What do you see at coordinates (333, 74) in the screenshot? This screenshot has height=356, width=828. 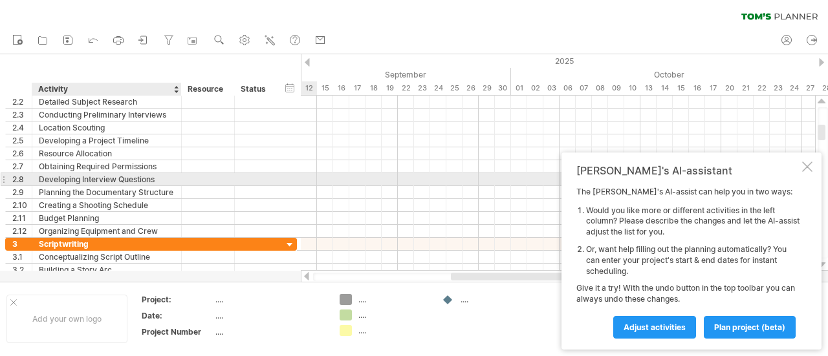 I see `div: September 2025` at bounding box center [333, 74].